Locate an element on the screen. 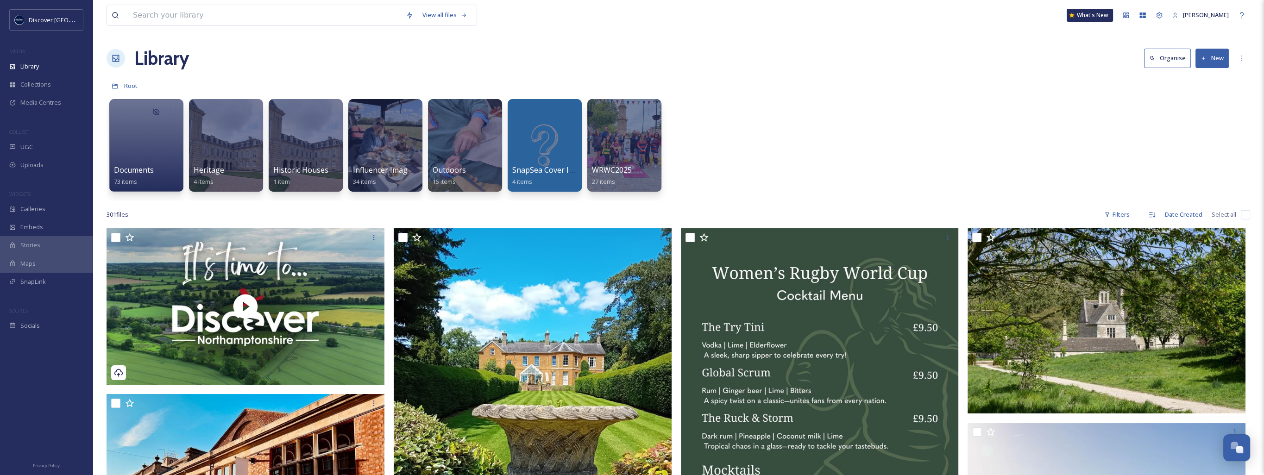 The width and height of the screenshot is (1264, 475). span: UGC is located at coordinates (26, 147).